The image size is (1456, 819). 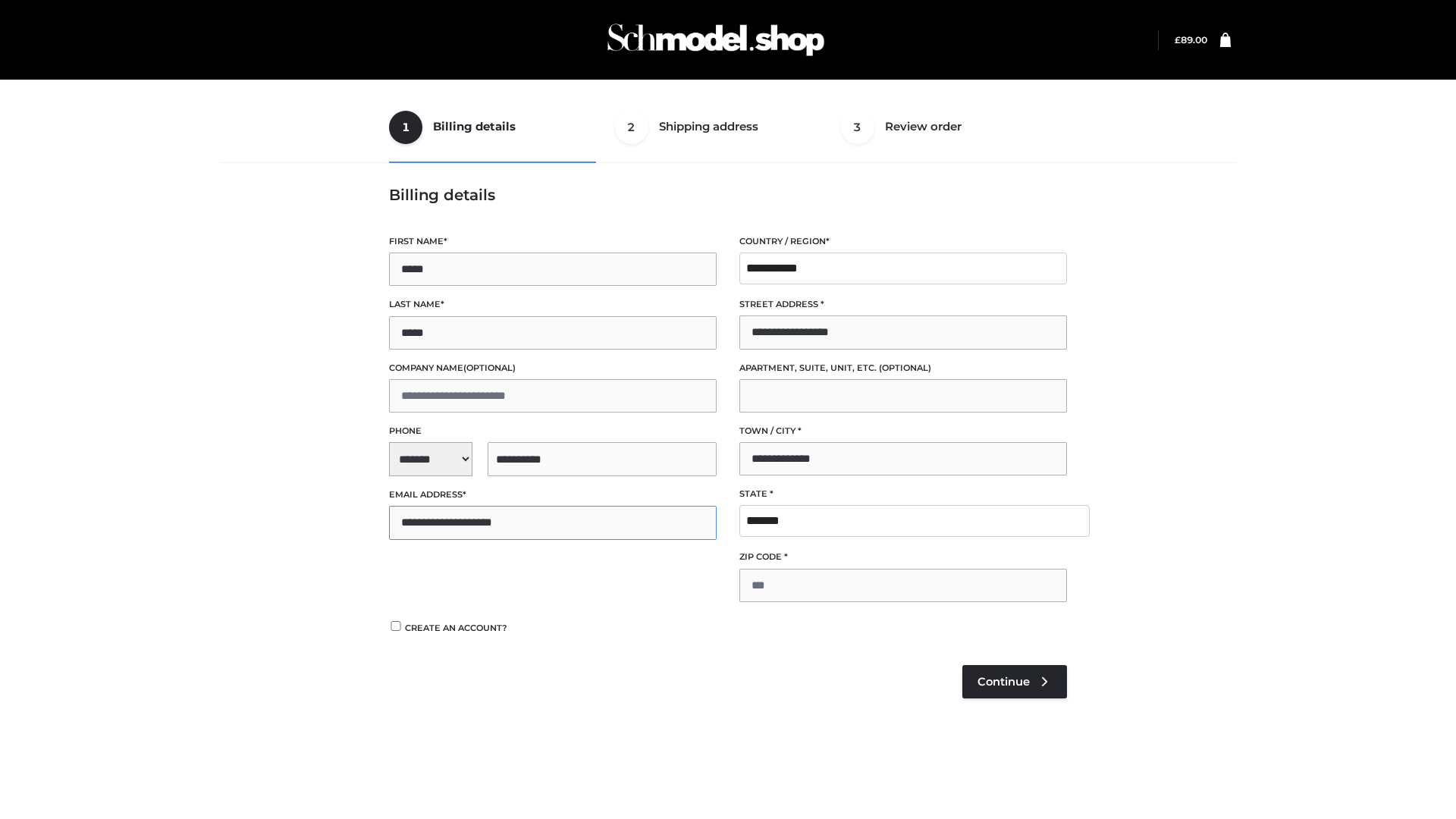 I want to click on a: £89.00, so click(x=1190, y=40).